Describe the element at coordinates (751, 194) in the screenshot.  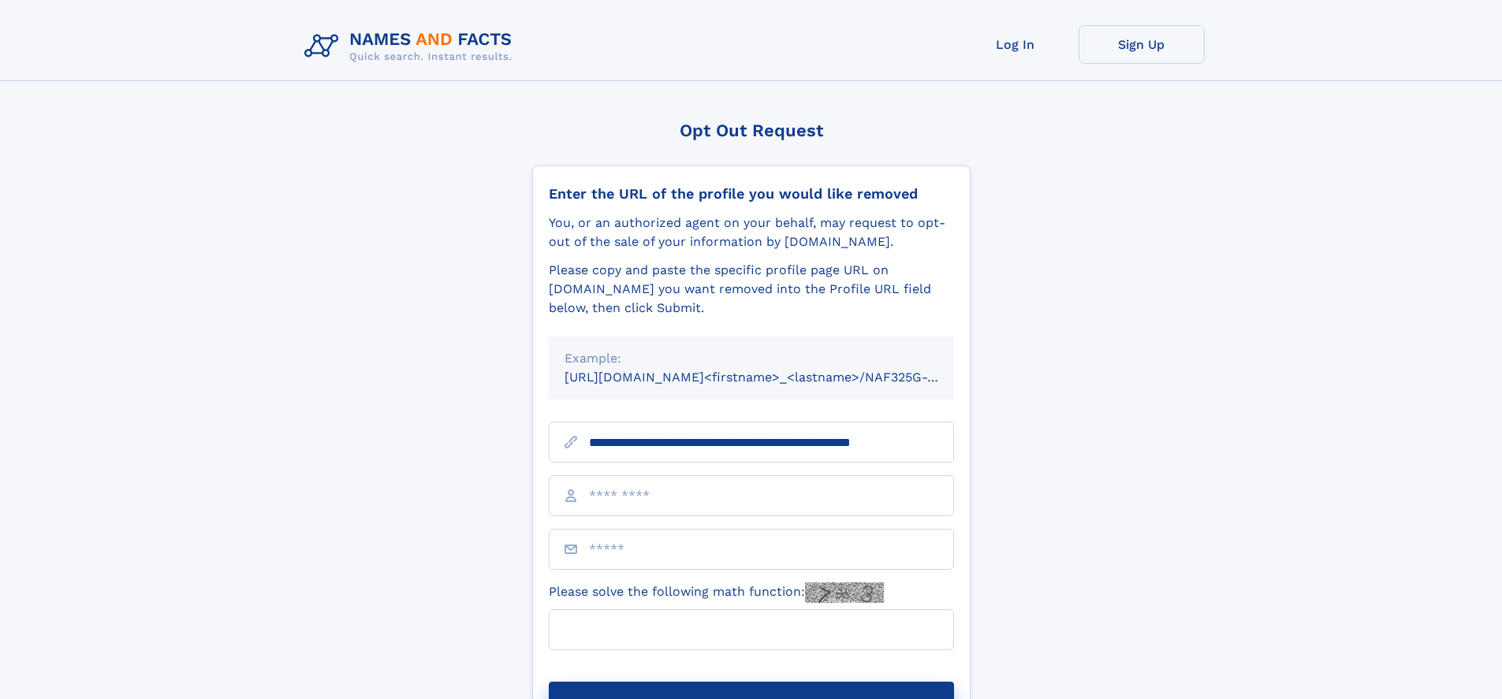
I see `div: Enter the URL of the profile you would like removed` at that location.